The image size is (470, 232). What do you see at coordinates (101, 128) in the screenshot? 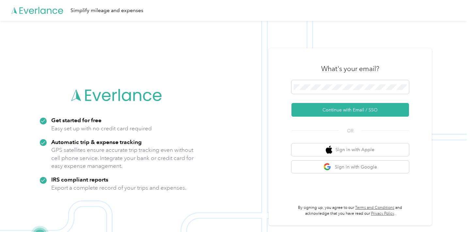
I see `p: Easy set up with no credit card required` at bounding box center [101, 128].